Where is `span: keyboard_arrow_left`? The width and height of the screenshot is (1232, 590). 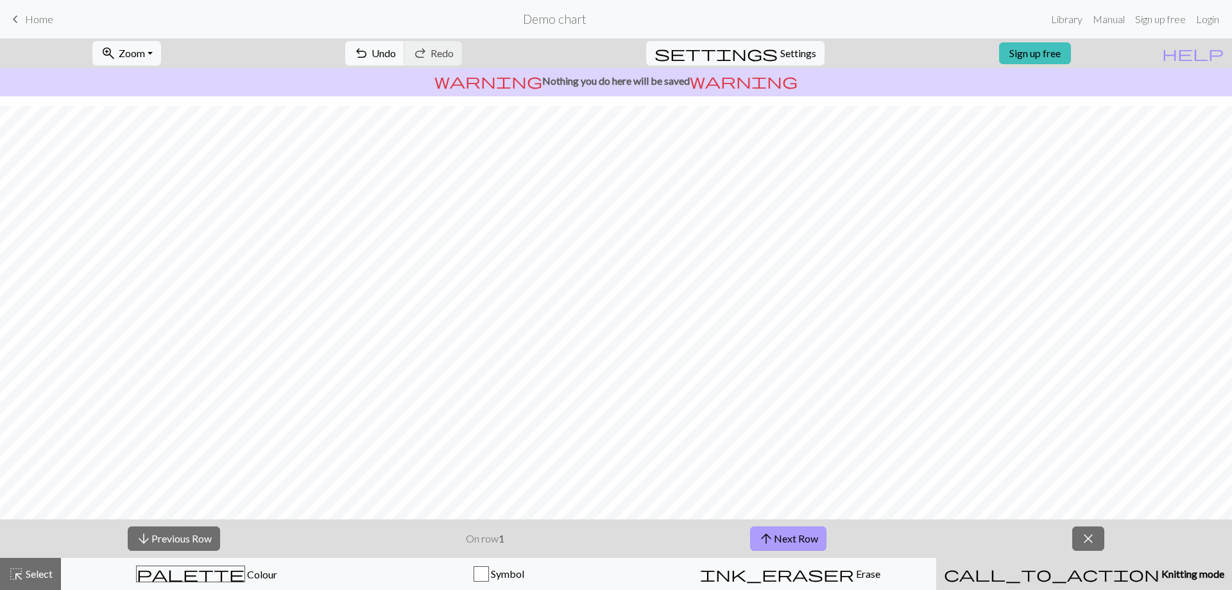 span: keyboard_arrow_left is located at coordinates (15, 19).